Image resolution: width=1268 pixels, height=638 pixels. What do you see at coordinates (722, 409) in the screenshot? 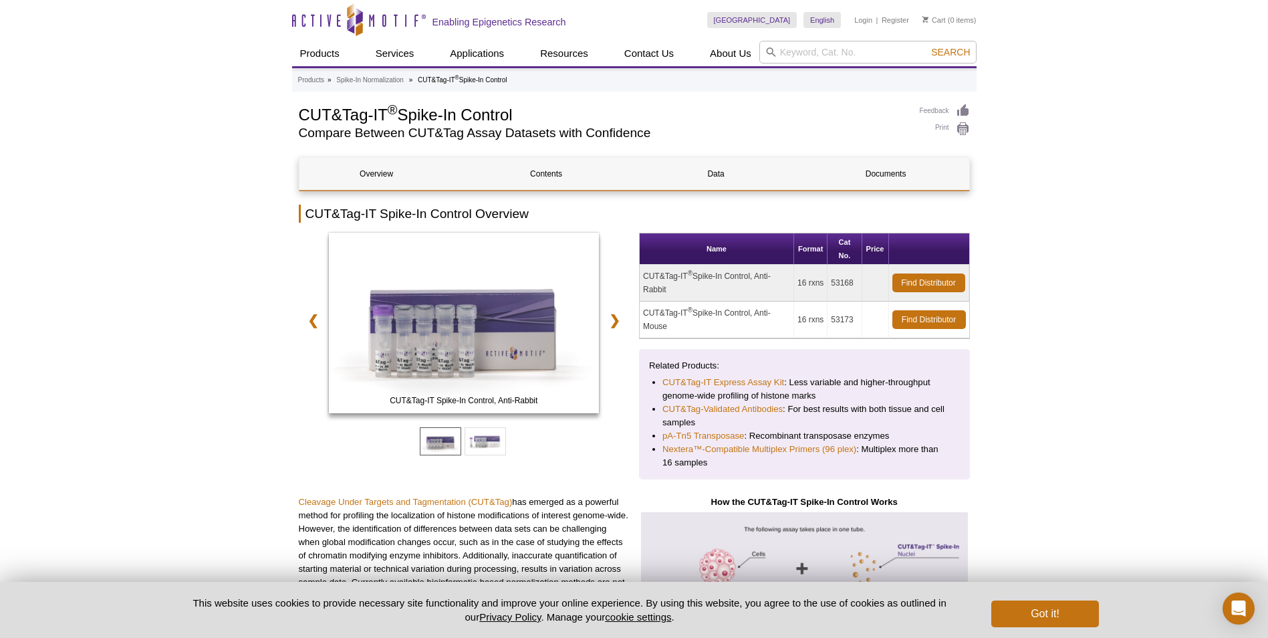
I see `a: CUT&Tag-Validated Antibodies` at bounding box center [722, 409].